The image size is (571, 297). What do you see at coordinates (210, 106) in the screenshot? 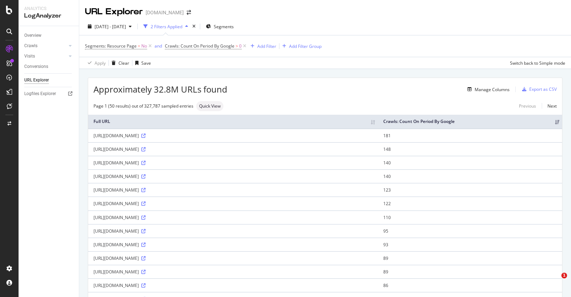
I see `div: neutral label` at bounding box center [210, 106].